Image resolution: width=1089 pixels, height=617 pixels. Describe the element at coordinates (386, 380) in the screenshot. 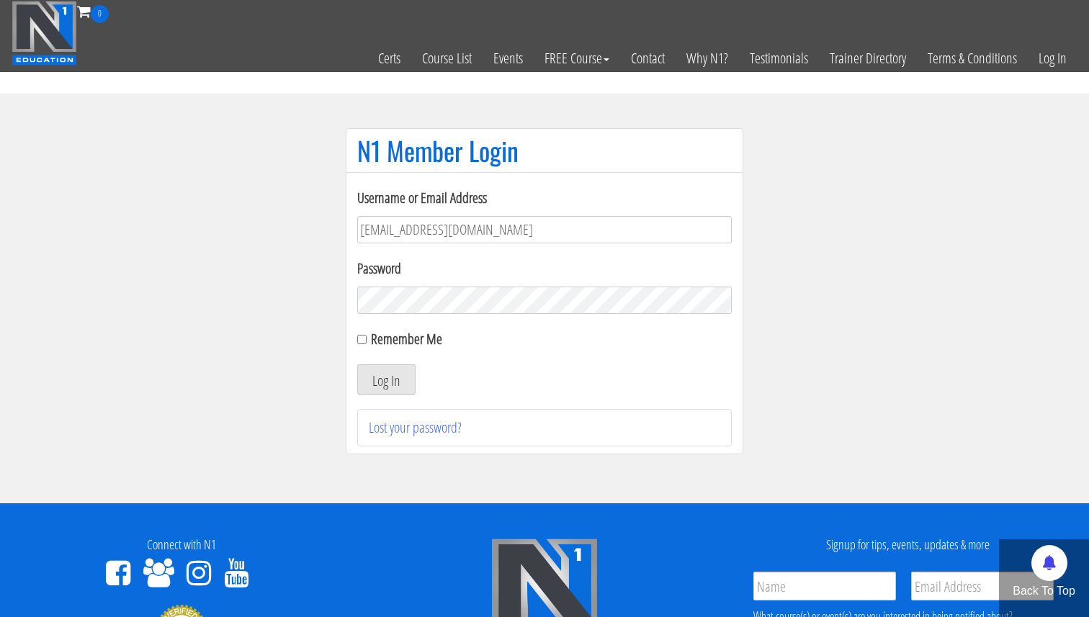

I see `button: Log In` at that location.